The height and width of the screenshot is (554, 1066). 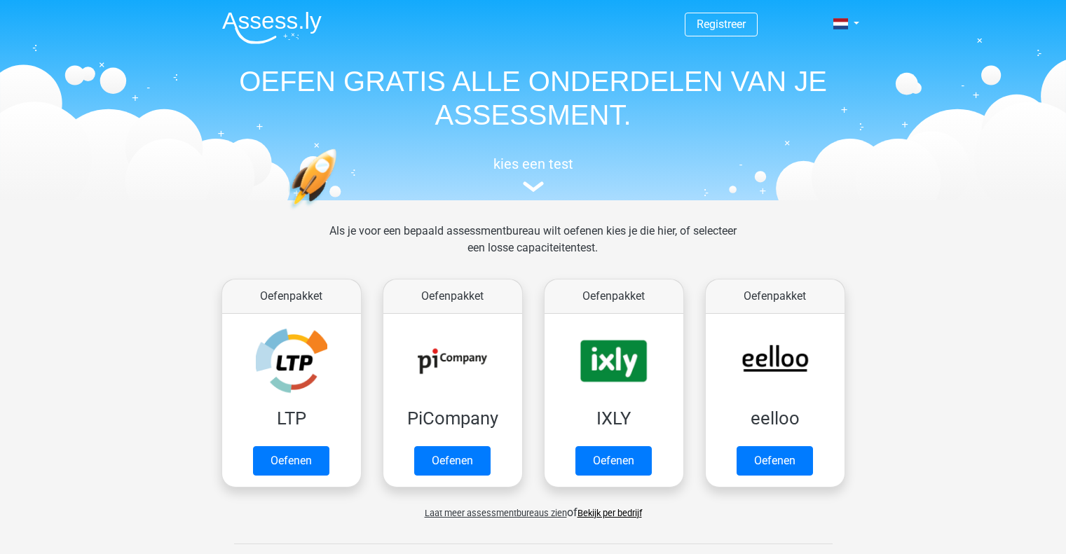 I want to click on img: oefenen, so click(x=339, y=212).